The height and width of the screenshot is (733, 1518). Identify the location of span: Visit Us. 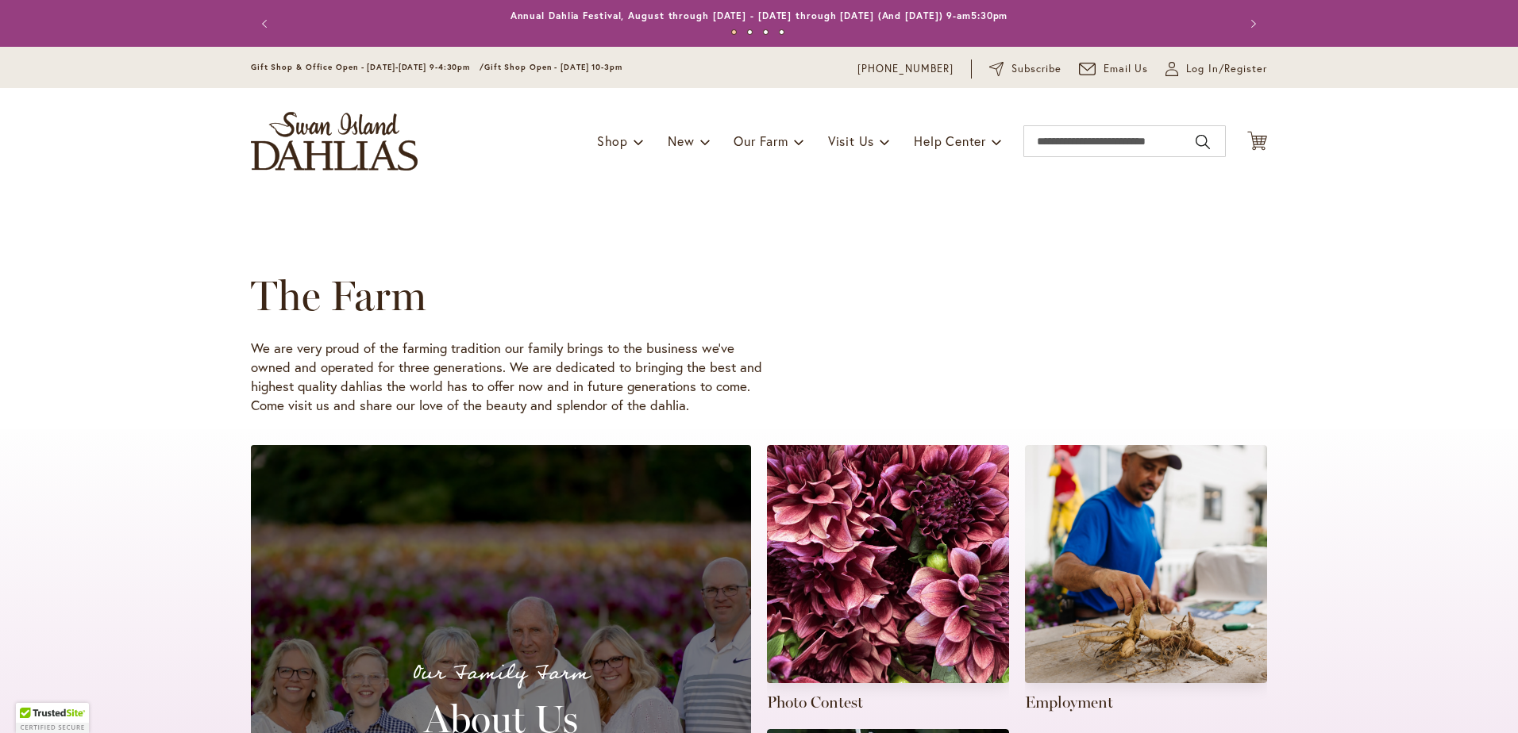
(851, 140).